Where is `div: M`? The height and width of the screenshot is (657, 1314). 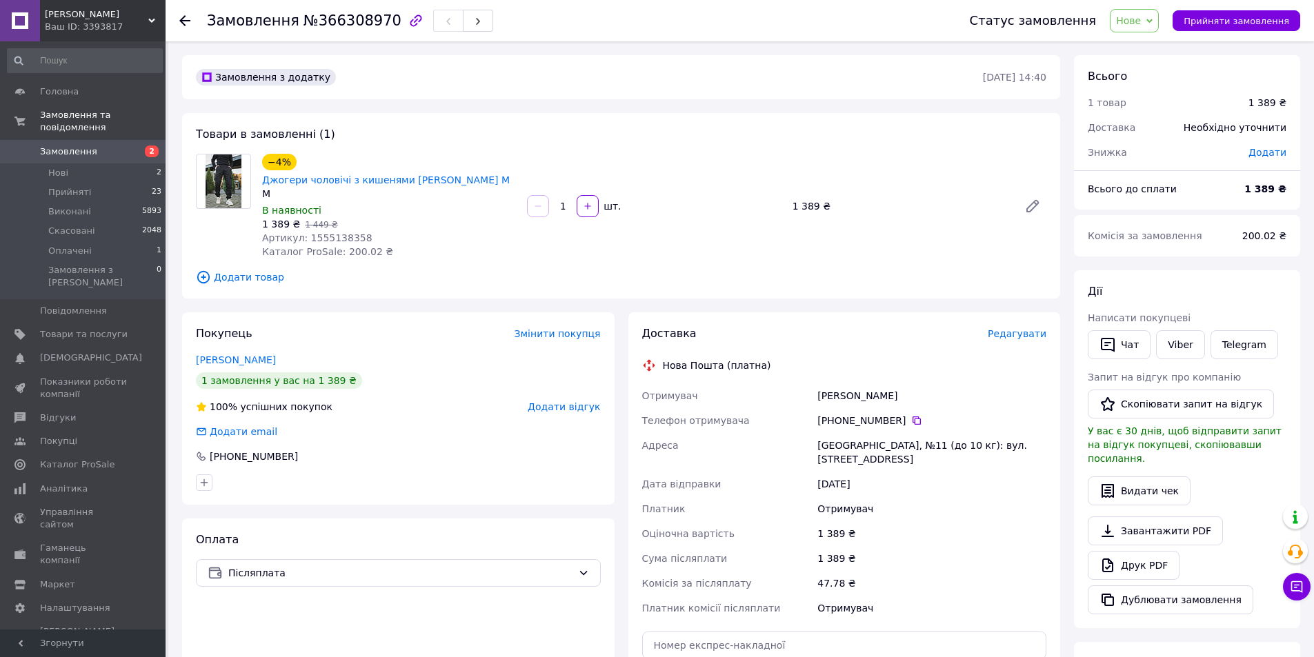
div: M is located at coordinates (389, 194).